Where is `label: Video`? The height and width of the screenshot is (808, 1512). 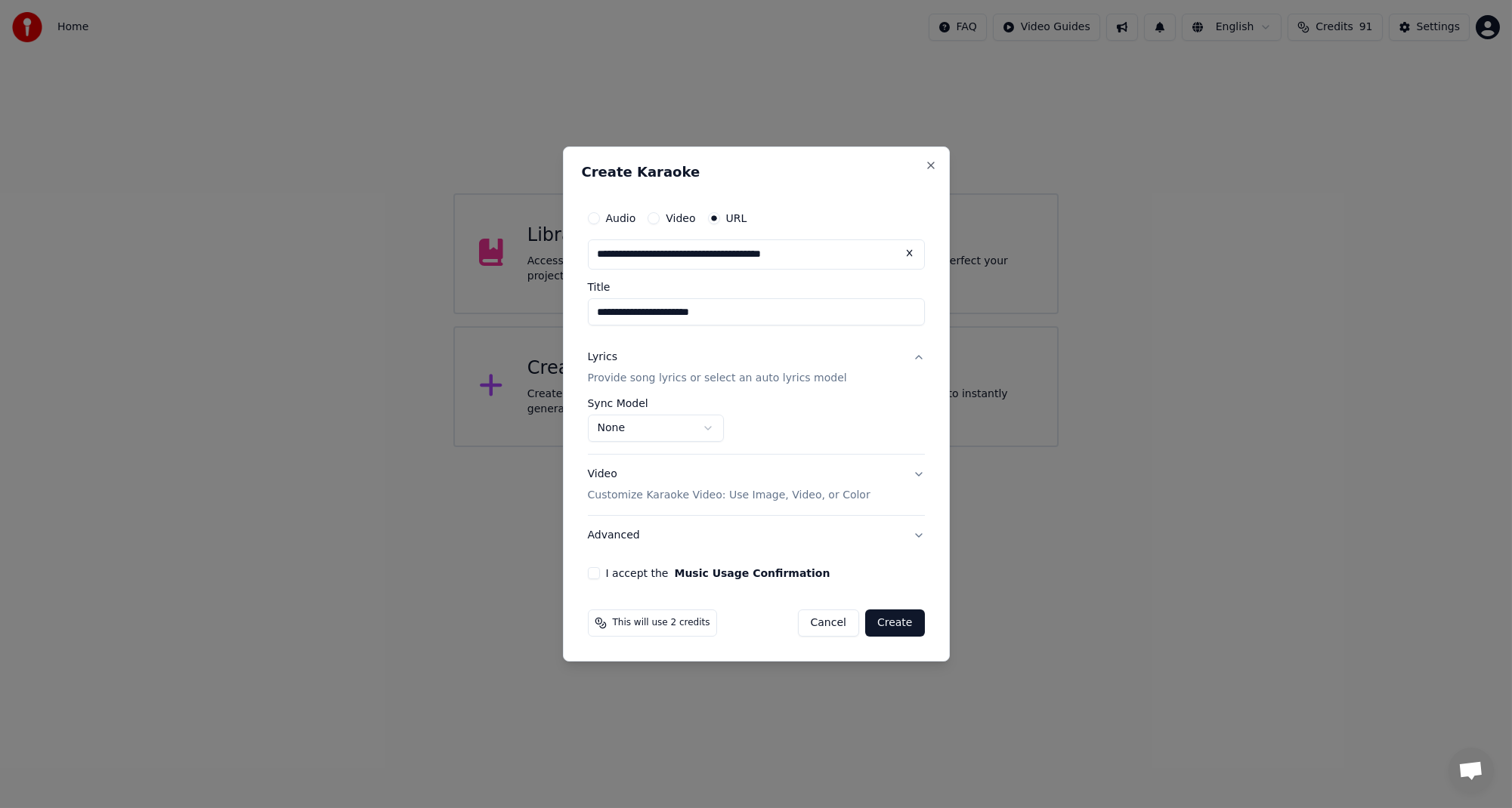
label: Video is located at coordinates (680, 218).